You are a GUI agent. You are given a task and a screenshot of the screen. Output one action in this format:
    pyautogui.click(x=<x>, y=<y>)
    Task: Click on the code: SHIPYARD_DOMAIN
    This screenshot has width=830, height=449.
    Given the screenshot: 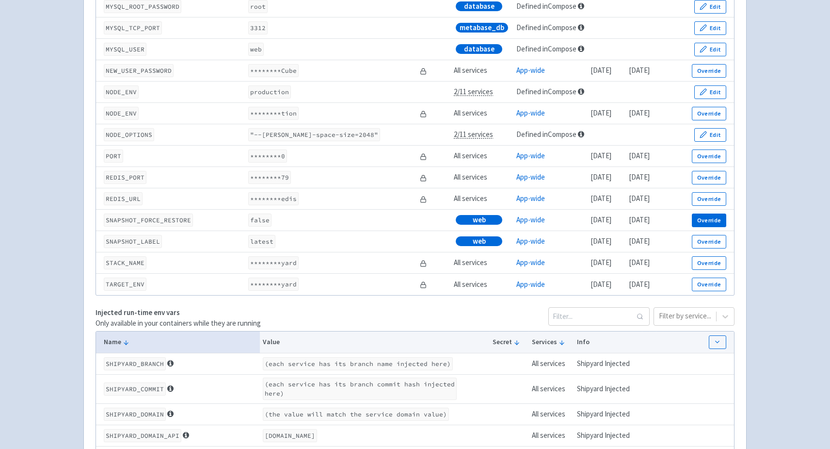 What is the action you would take?
    pyautogui.click(x=135, y=414)
    